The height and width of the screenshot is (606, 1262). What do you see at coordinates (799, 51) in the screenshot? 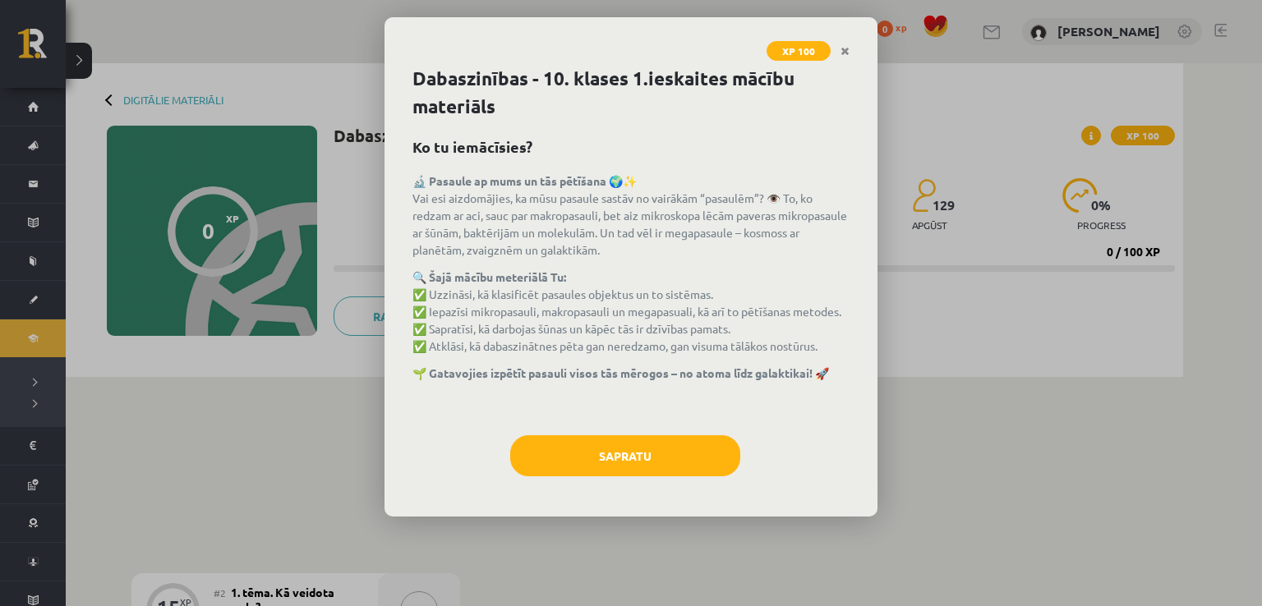
I see `span: XP 100` at bounding box center [799, 51].